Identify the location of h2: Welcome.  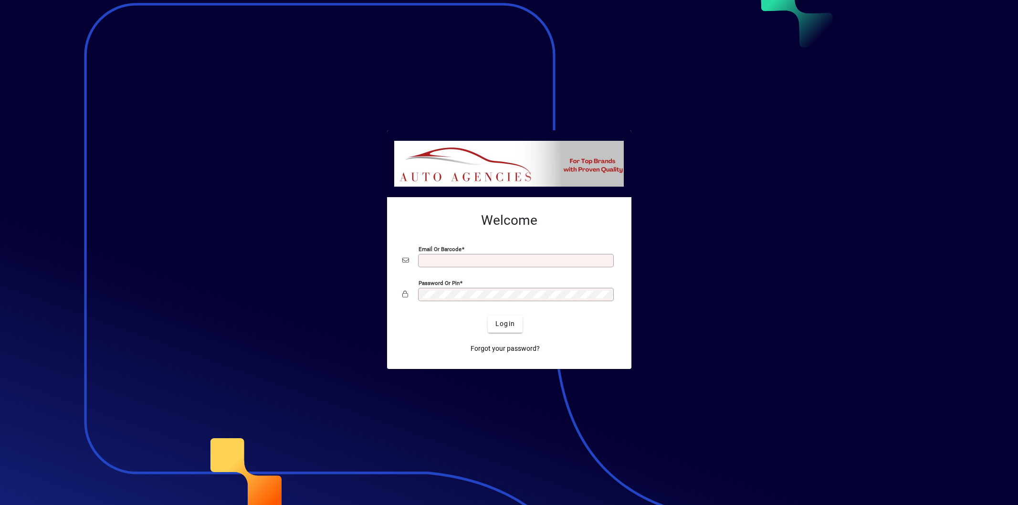
(509, 221).